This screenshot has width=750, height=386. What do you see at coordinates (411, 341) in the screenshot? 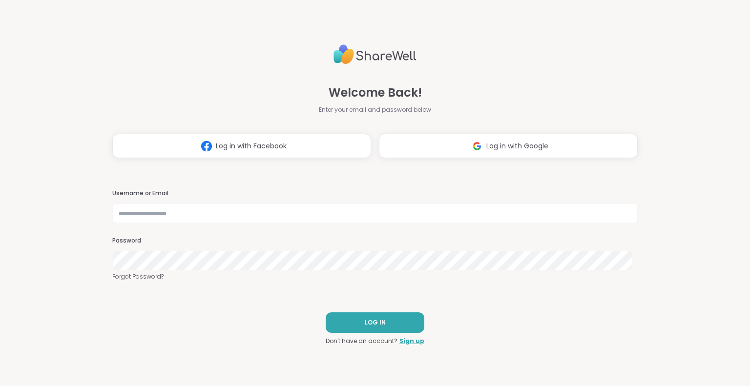
I see `a: Sign up` at bounding box center [411, 341].